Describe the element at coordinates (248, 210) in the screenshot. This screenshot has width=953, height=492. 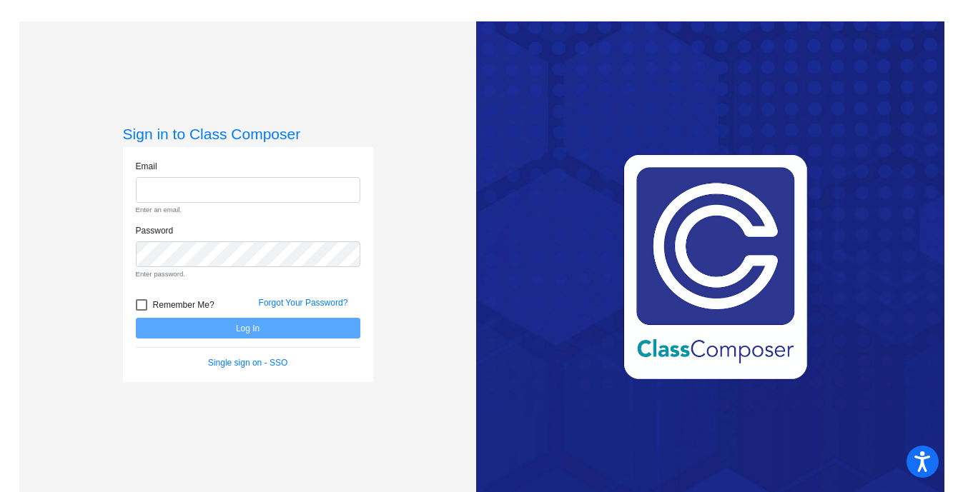
I see `small: Enter an email.` at that location.